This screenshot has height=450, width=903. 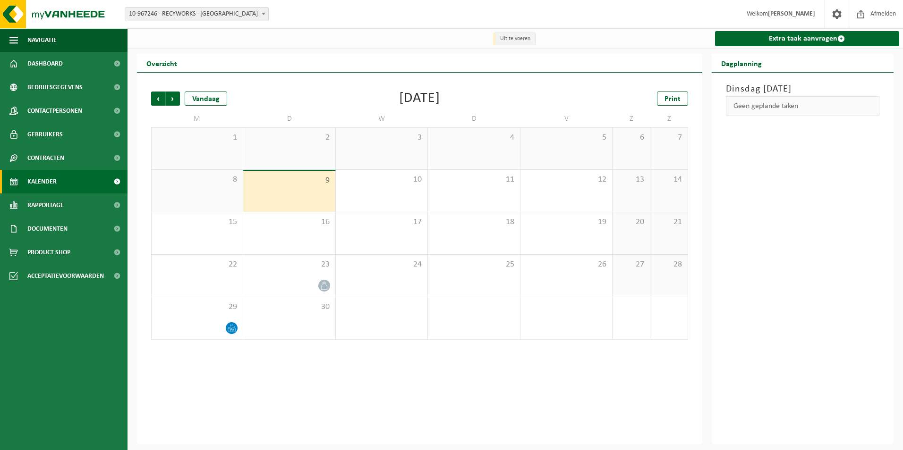 What do you see at coordinates (196, 14) in the screenshot?
I see `span: 10-967246 - RECYWORKS - OOSTNIEUWKERKE` at bounding box center [196, 14].